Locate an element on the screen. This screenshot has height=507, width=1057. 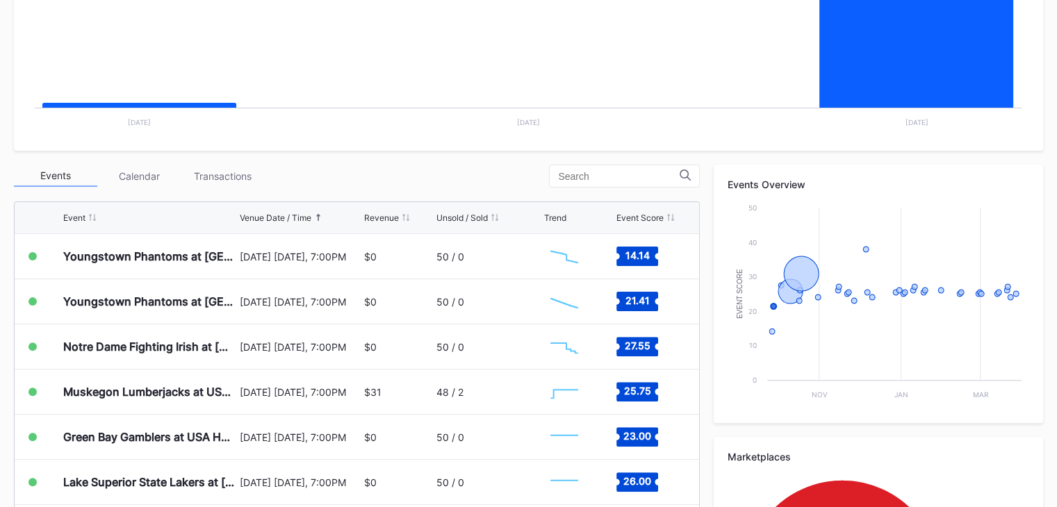
div: Unsold / Sold is located at coordinates (462, 218).